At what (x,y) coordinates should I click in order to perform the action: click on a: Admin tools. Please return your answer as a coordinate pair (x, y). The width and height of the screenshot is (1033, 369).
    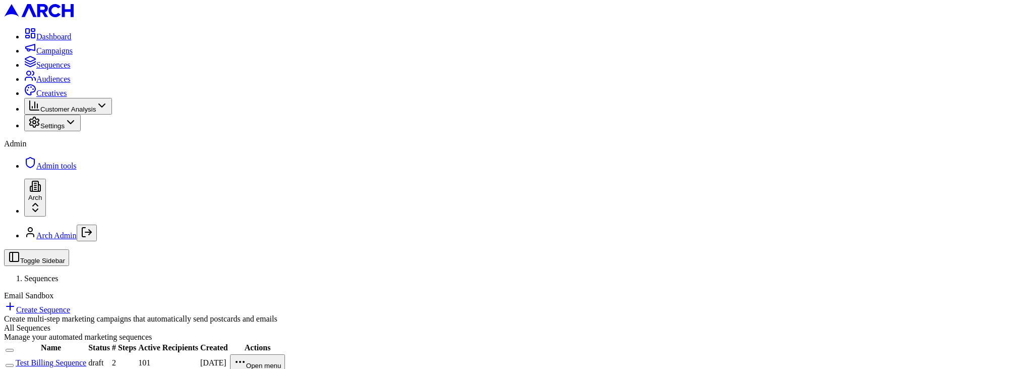
    Looking at the image, I should click on (50, 165).